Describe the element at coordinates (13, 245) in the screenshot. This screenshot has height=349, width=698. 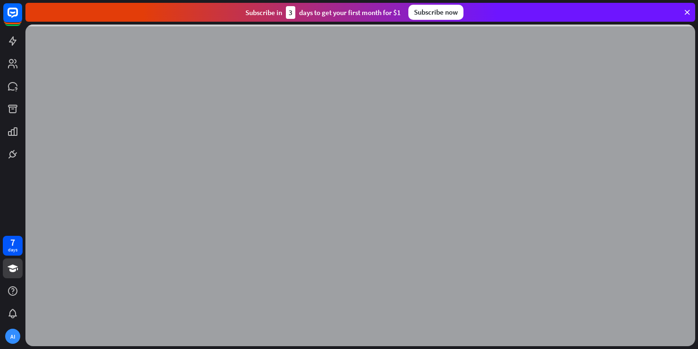
I see `a: 7 days` at that location.